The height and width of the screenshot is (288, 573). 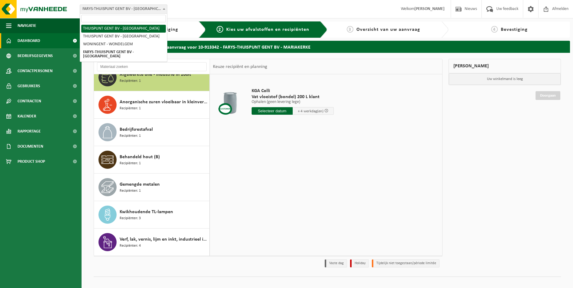 What do you see at coordinates (29, 41) in the screenshot?
I see `span: Dashboard` at bounding box center [29, 41].